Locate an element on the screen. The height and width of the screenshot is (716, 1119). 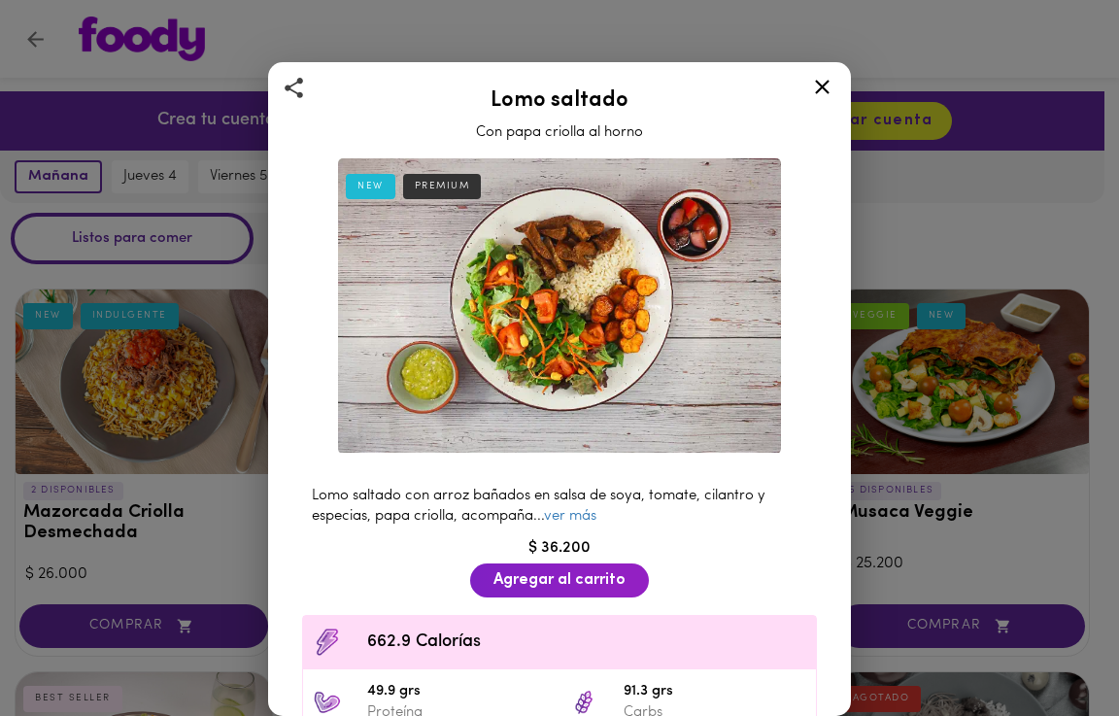
a: ver más is located at coordinates (570, 516).